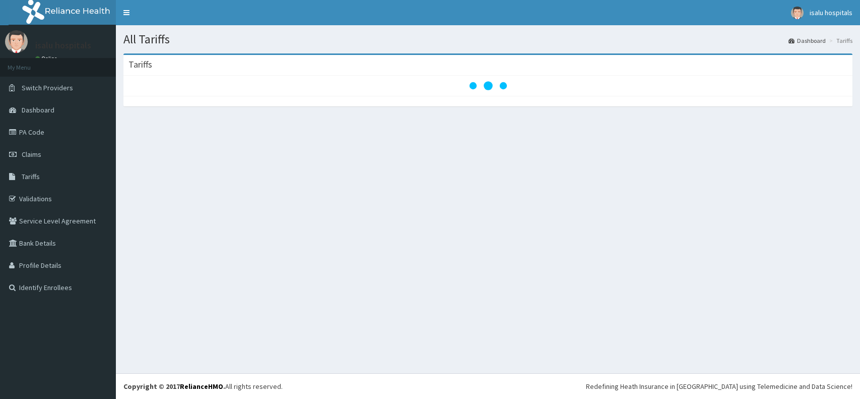  What do you see at coordinates (488, 86) in the screenshot?
I see `svg: audio-loading` at bounding box center [488, 86].